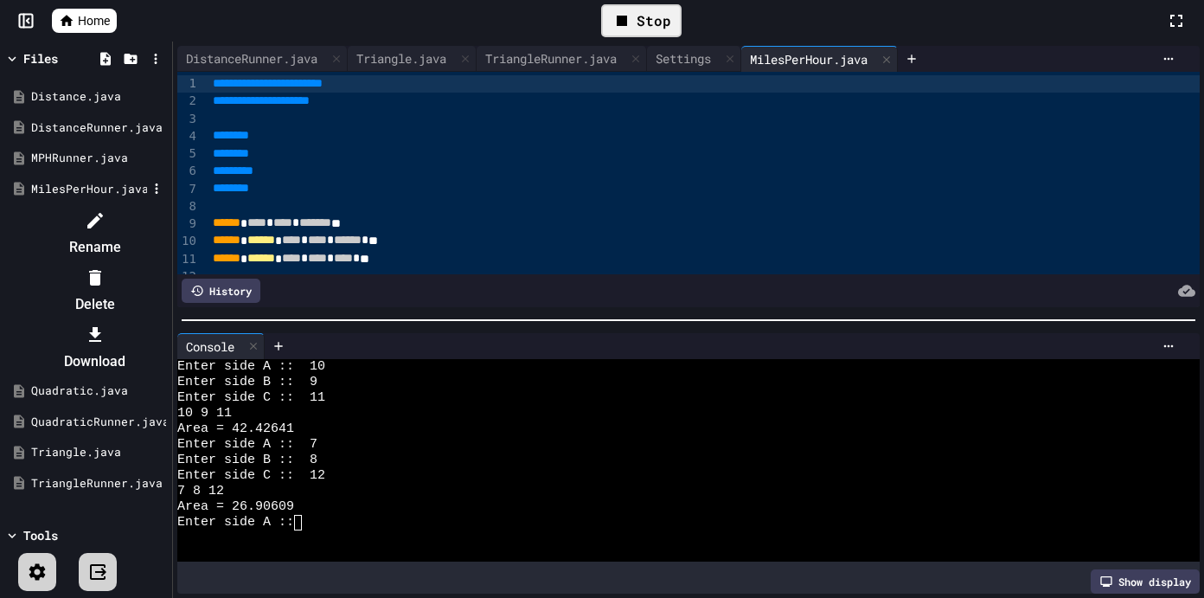  What do you see at coordinates (93, 21) in the screenshot?
I see `span: Home` at bounding box center [93, 21].